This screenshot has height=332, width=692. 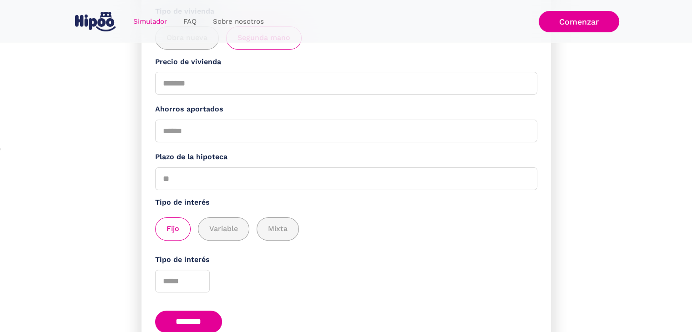 I want to click on label: Plazo de la hipoteca, so click(x=346, y=157).